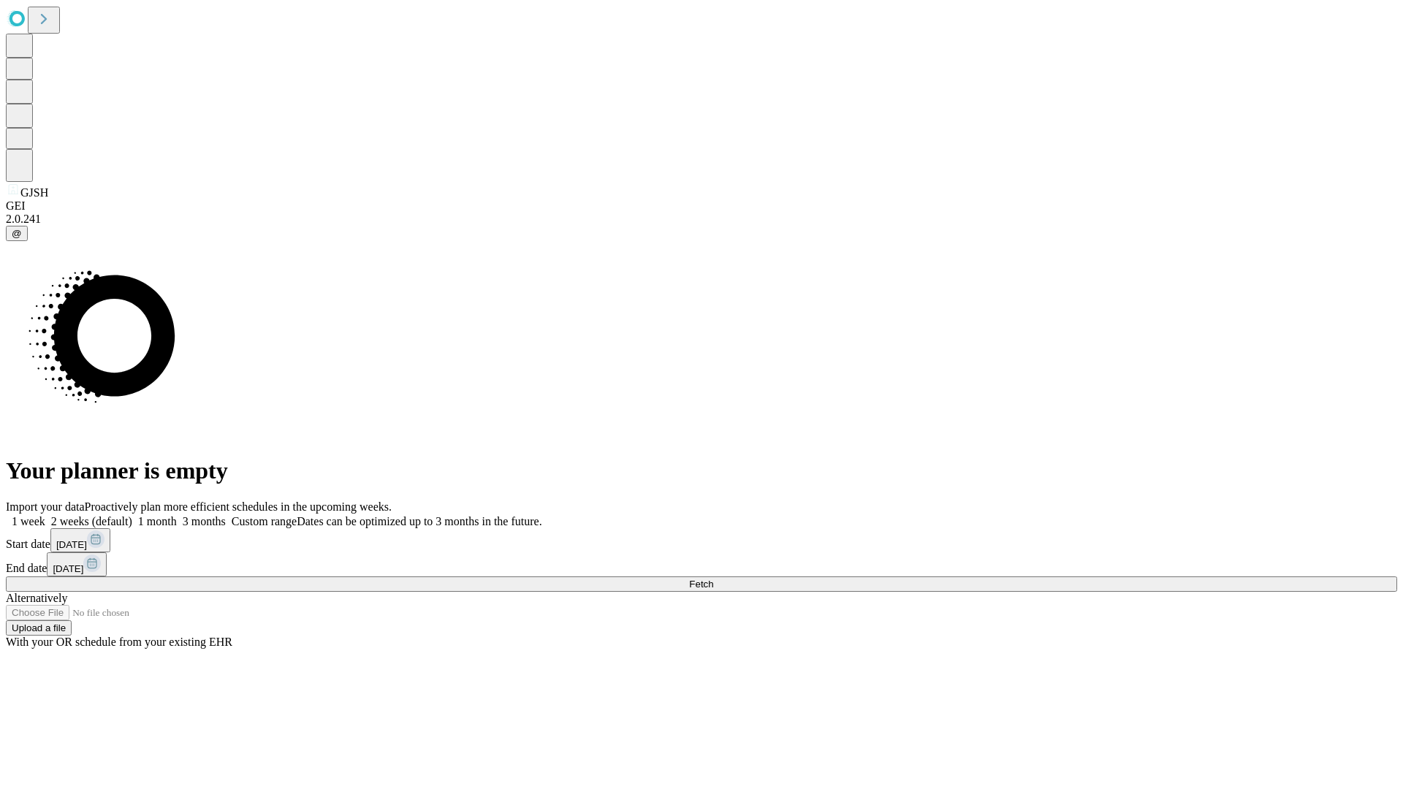  Describe the element at coordinates (91, 521) in the screenshot. I see `span: 2 weeks (default)` at that location.